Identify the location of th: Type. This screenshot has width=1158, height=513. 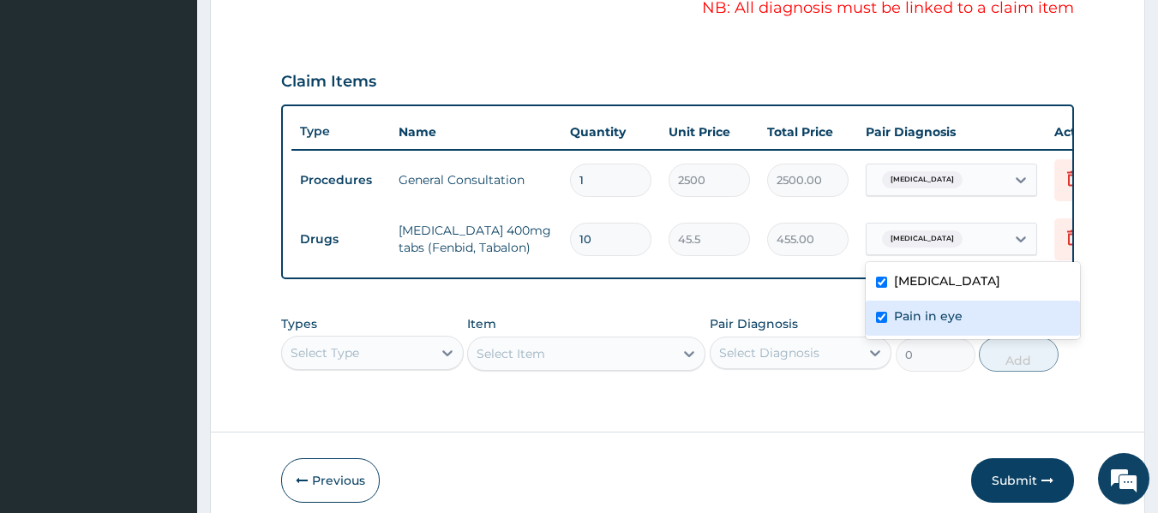
(340, 131).